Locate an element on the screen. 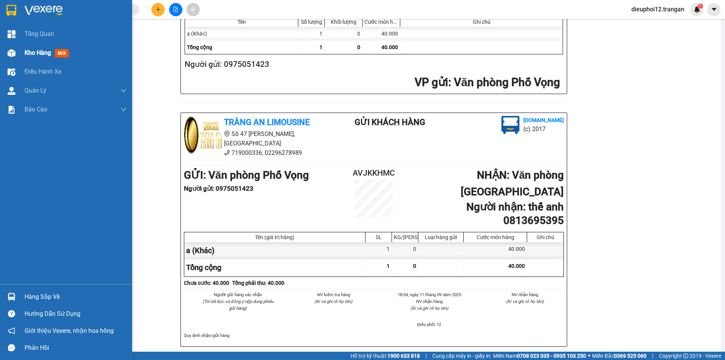  div: Quy định nhận/gửi hàng : is located at coordinates (374, 335).